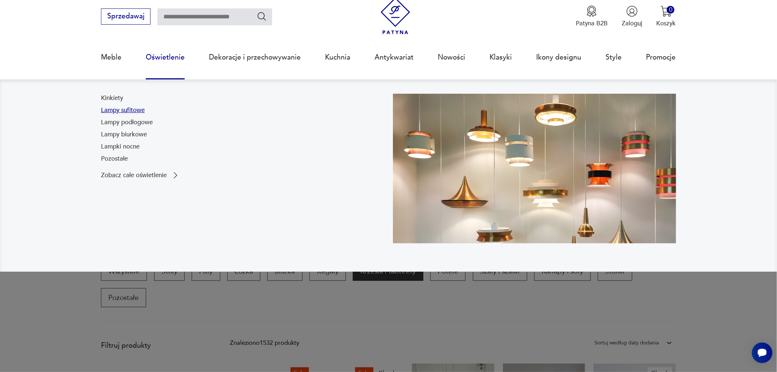  I want to click on a: Ikony designu, so click(559, 57).